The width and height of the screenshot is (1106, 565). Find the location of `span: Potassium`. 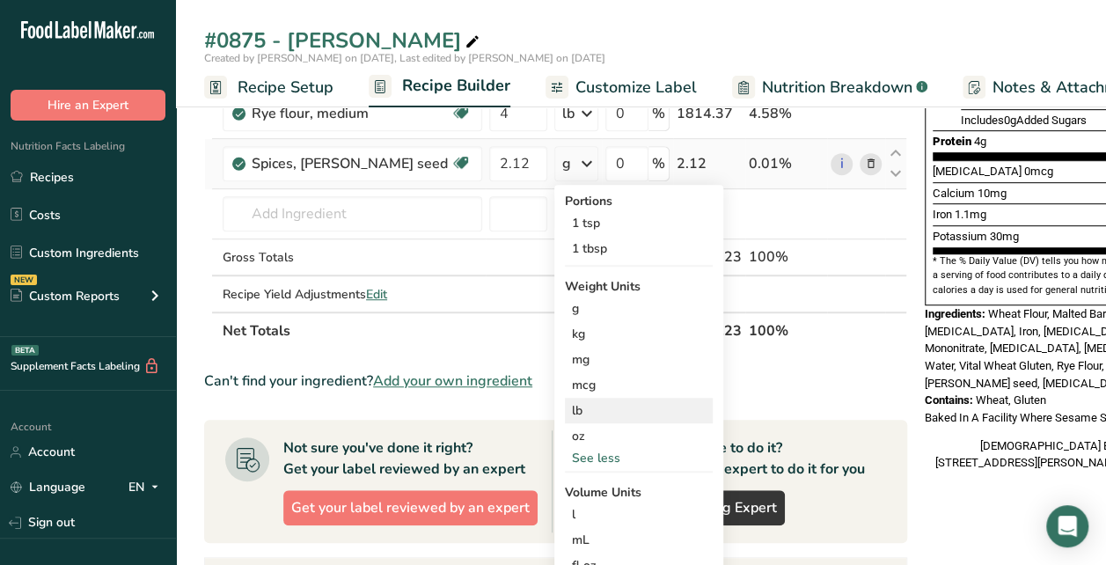

span: Potassium is located at coordinates (960, 236).